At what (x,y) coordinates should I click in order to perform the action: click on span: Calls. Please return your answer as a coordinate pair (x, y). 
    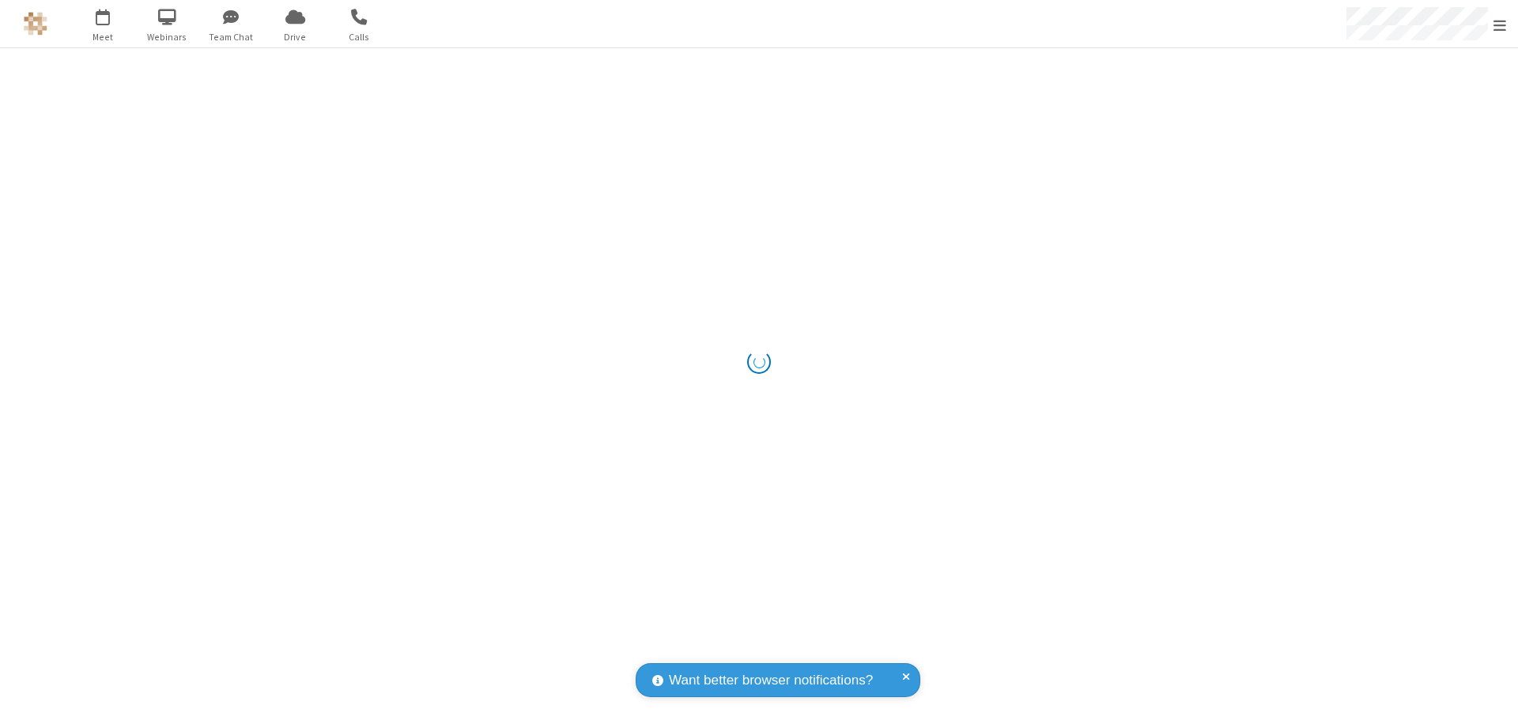
    Looking at the image, I should click on (359, 37).